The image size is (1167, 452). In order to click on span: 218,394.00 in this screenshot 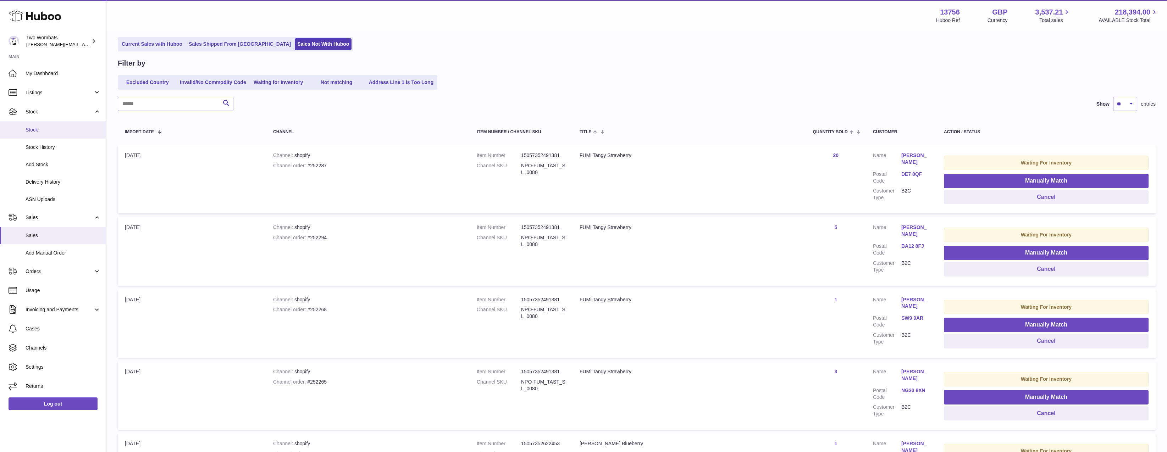, I will do `click(1133, 12)`.